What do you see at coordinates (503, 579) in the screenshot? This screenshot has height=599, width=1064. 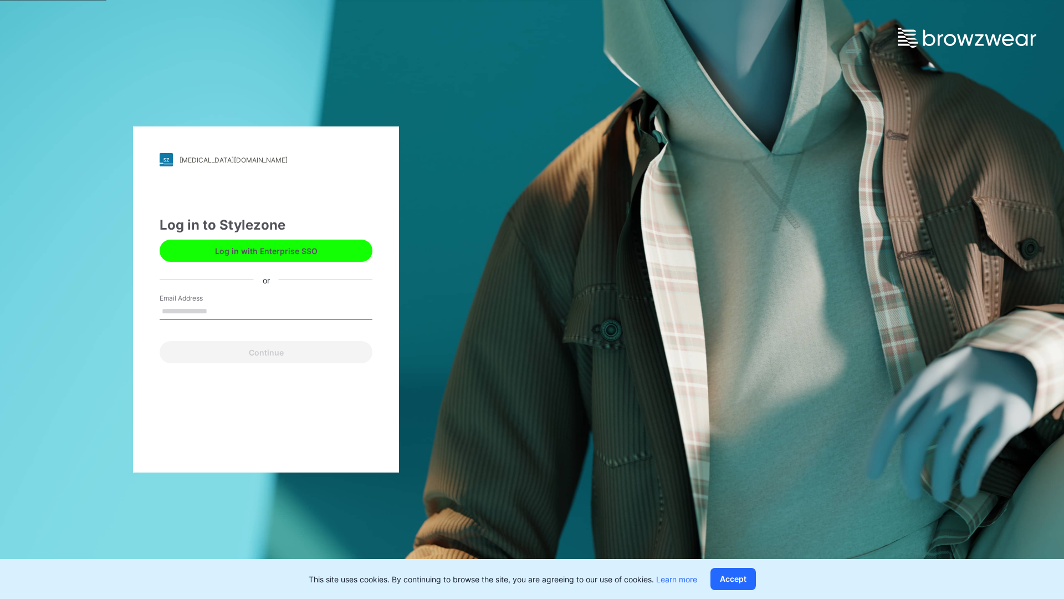 I see `p: This site uses cookies. By continuing to browse the site, you are agreeing to our use of cookies.` at bounding box center [503, 579].